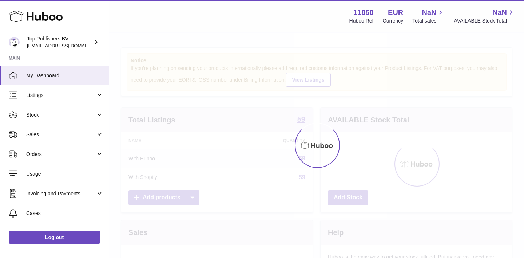  I want to click on span: Sales, so click(61, 134).